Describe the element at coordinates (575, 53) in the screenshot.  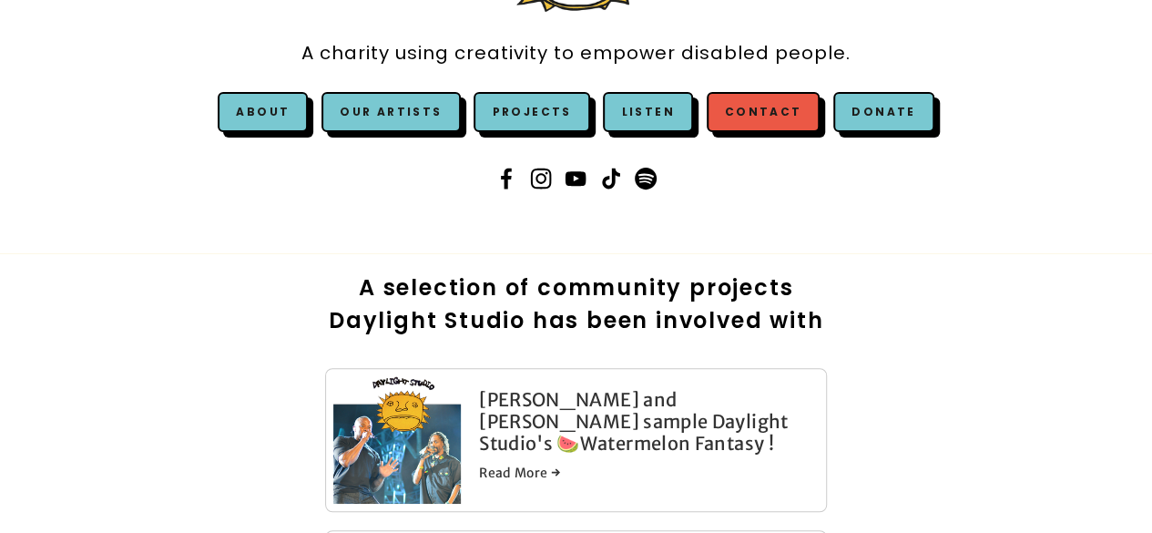
I see `a: A charity using creativity to empower disabled people.` at that location.